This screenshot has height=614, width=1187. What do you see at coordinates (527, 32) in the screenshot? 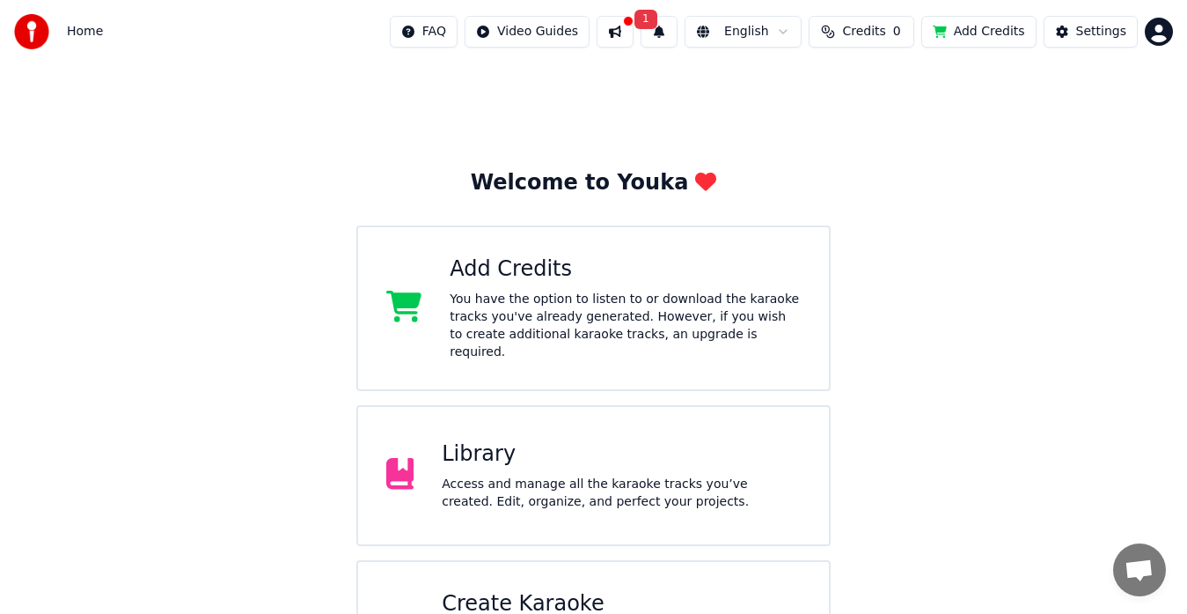
I see `button: Video Guides` at bounding box center [527, 32].